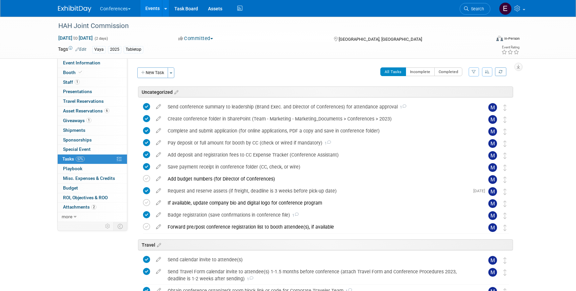  Describe the element at coordinates (72, 49) in the screenshot. I see `td: Tags` at that location.